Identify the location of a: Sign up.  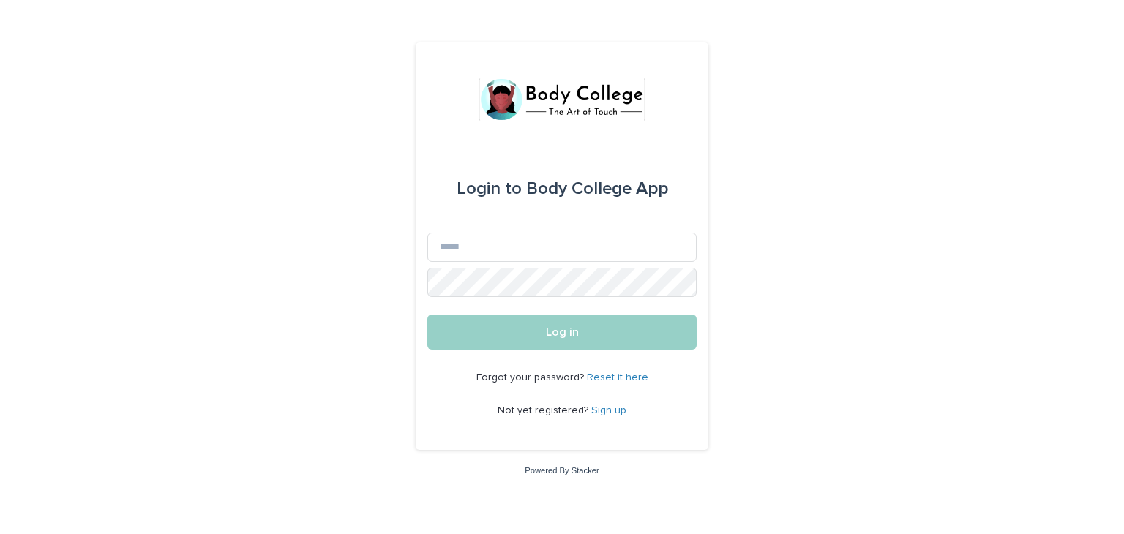
(609, 410).